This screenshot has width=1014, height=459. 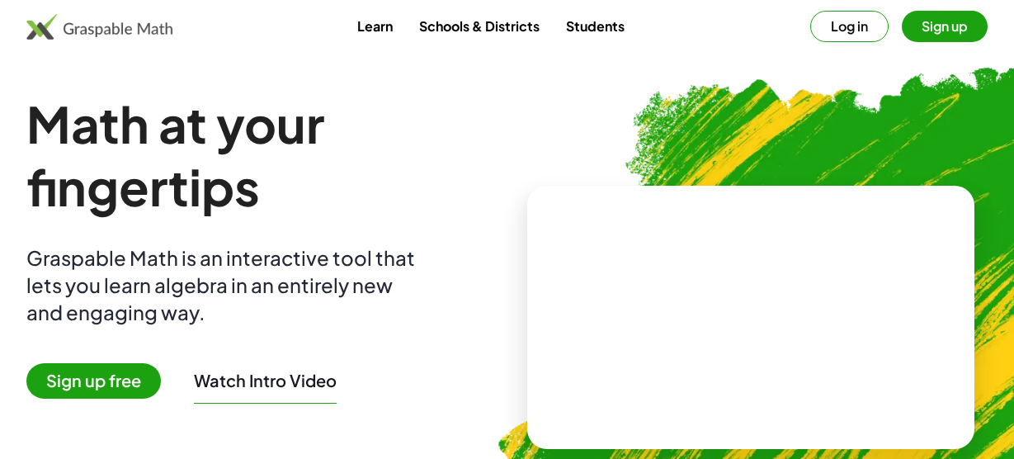 I want to click on video: What is this? This is dynamic math notation. Dynamic math notation plays a central role in how Gr..., so click(x=751, y=317).